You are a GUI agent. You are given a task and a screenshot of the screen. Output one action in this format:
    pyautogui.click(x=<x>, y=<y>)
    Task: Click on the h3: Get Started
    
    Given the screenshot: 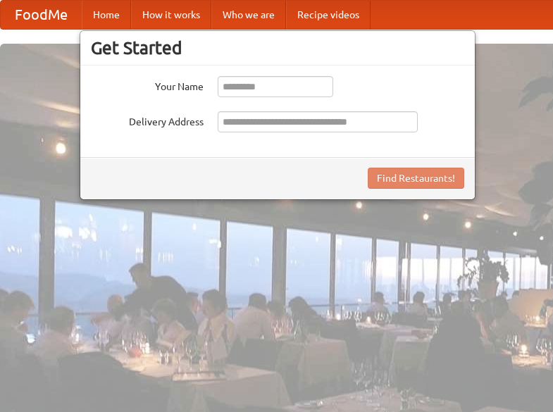 What is the action you would take?
    pyautogui.click(x=278, y=48)
    